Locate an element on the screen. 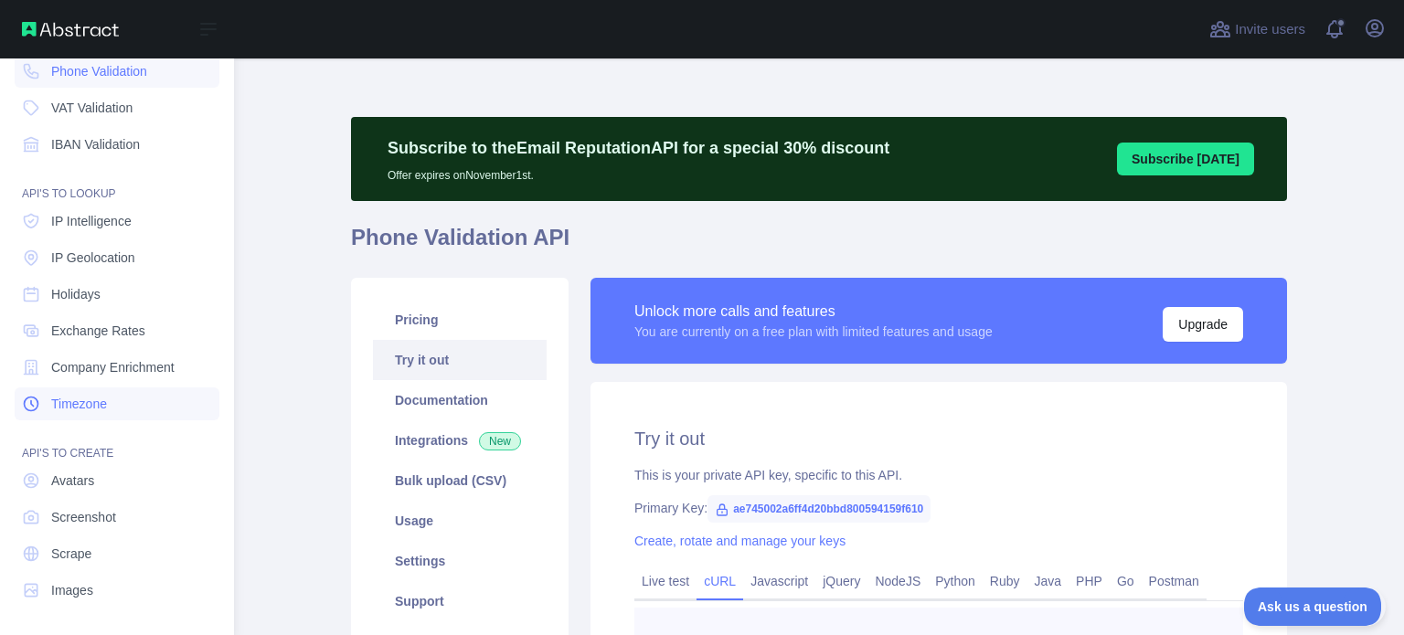 The height and width of the screenshot is (635, 1404). a: Company Enrichment is located at coordinates (117, 367).